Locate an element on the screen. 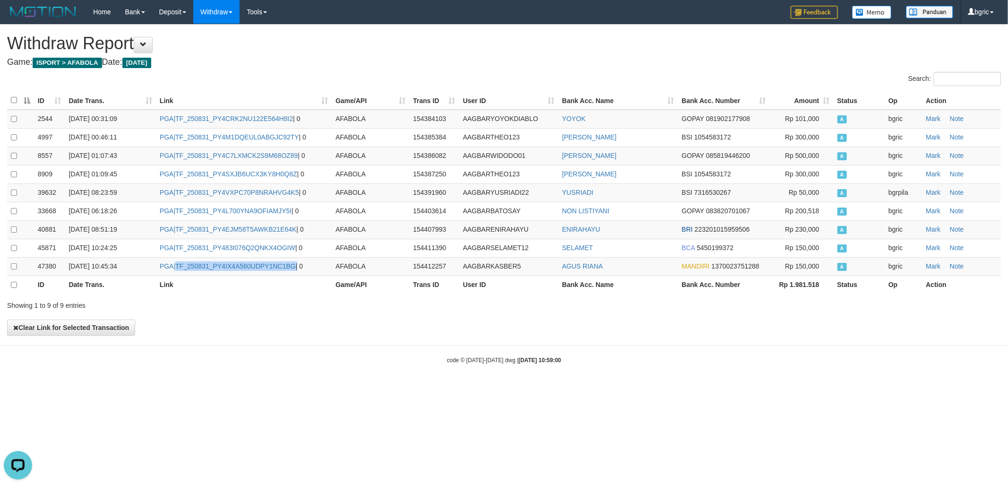  td: bgrpila is located at coordinates (903, 192).